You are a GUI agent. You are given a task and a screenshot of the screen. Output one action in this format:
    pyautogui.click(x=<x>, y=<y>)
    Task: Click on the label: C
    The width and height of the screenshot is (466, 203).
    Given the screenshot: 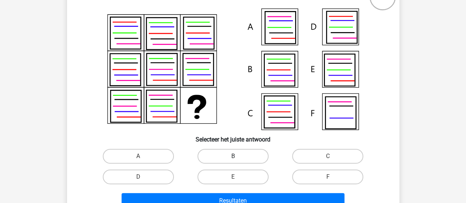 What is the action you would take?
    pyautogui.click(x=328, y=156)
    